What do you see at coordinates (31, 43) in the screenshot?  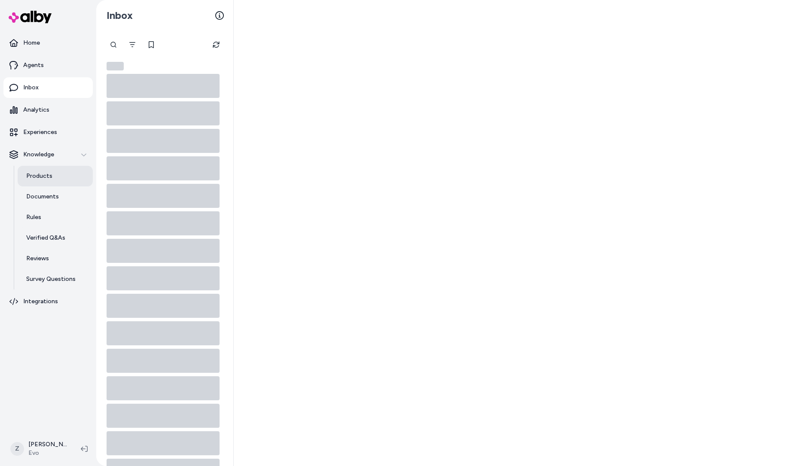 I see `p: Home` at bounding box center [31, 43].